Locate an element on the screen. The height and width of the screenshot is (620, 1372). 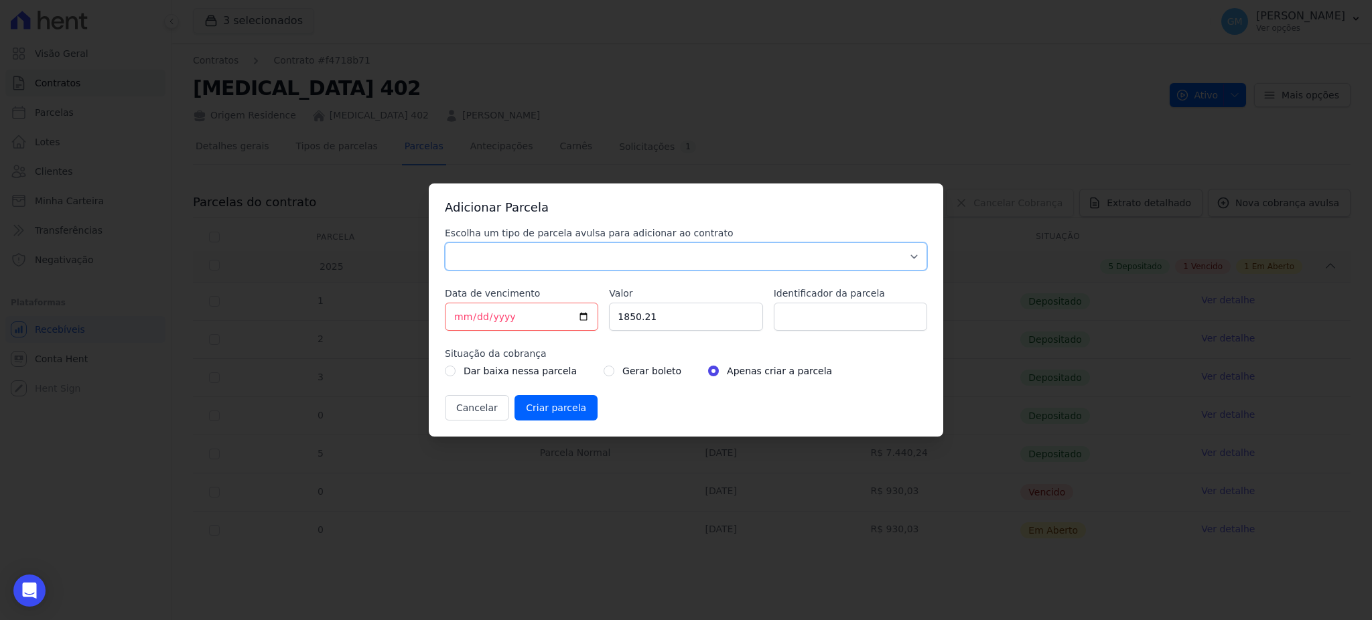
div: Open Intercom Messenger is located at coordinates (29, 591).